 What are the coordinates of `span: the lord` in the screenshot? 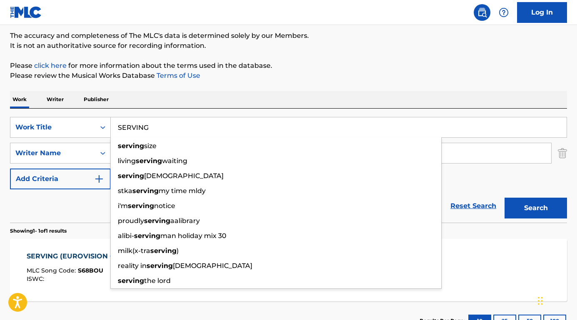 It's located at (157, 281).